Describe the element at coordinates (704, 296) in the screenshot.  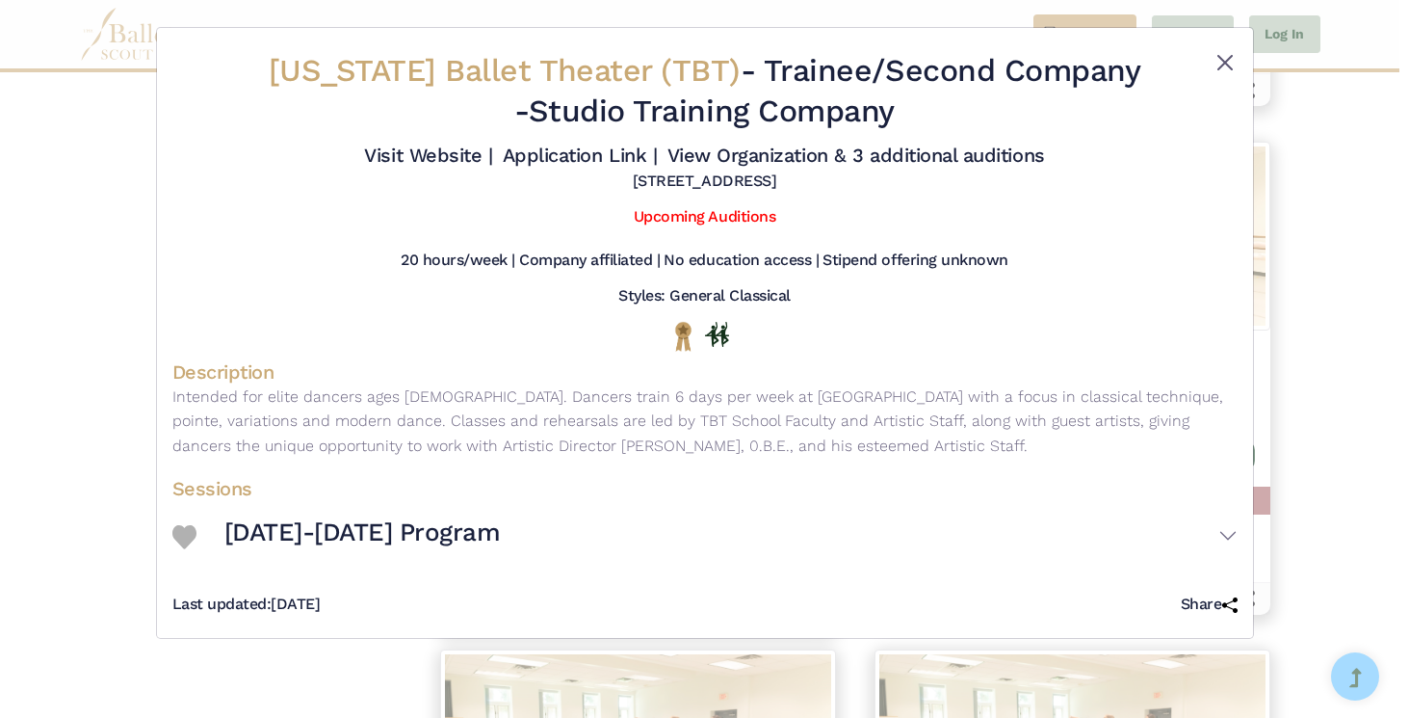
I see `h5: Styles: General Classical` at that location.